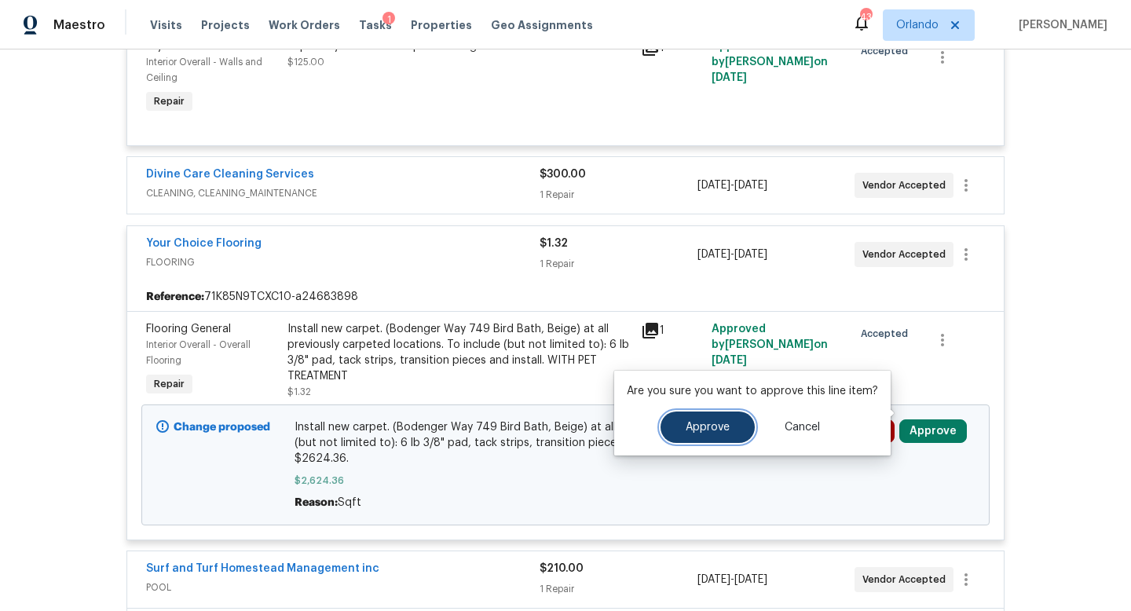 This screenshot has width=1131, height=611. Describe the element at coordinates (230, 174) in the screenshot. I see `a: Divine Care Cleaning Services` at that location.